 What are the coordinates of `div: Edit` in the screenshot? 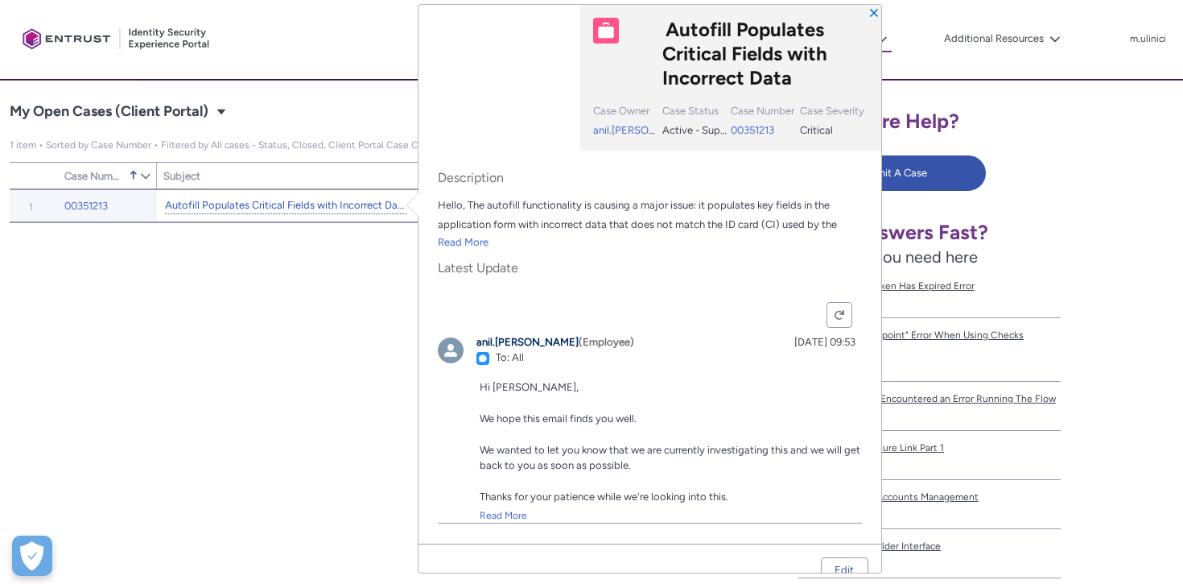 It's located at (844, 570).